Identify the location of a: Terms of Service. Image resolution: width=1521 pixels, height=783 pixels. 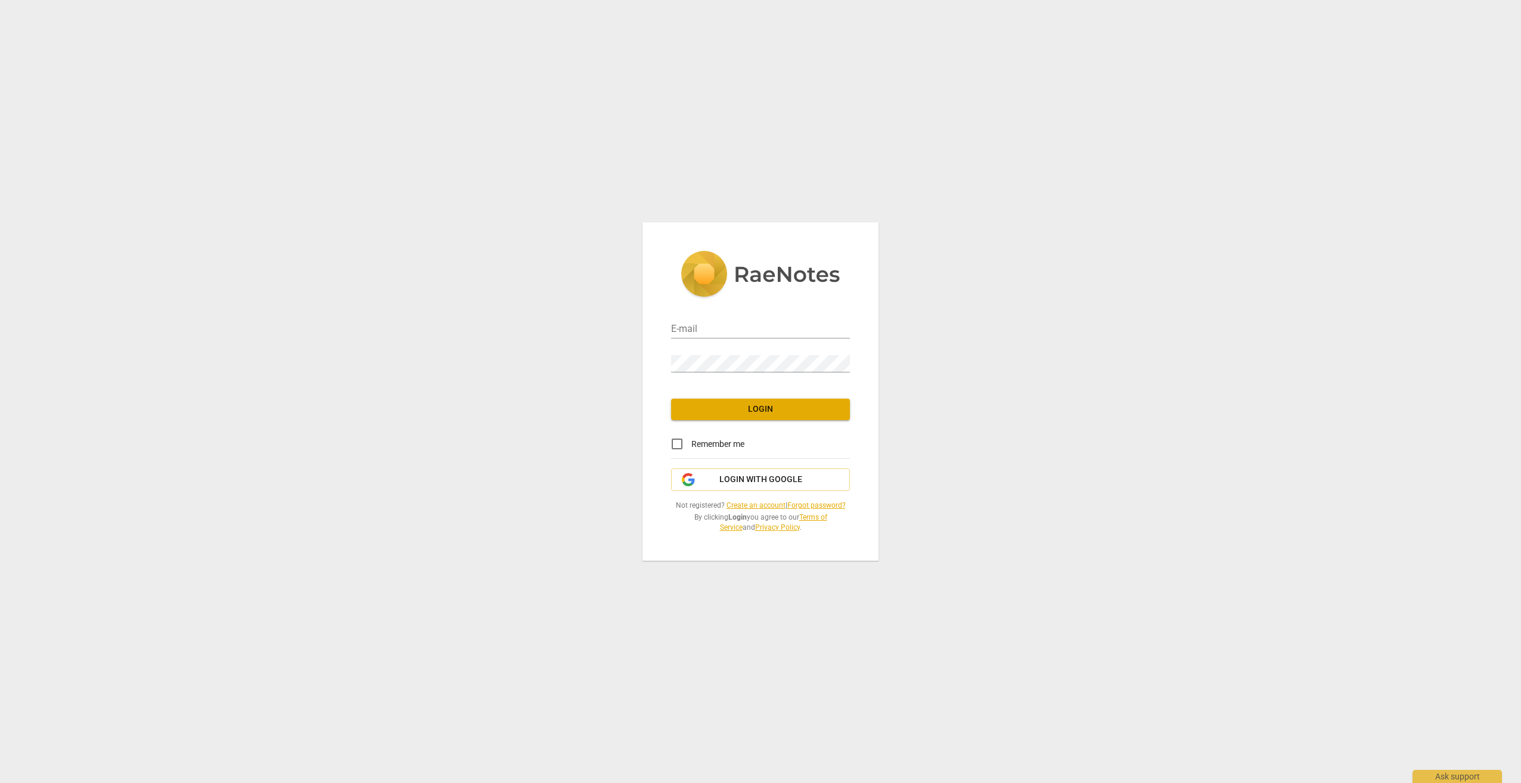
(774, 522).